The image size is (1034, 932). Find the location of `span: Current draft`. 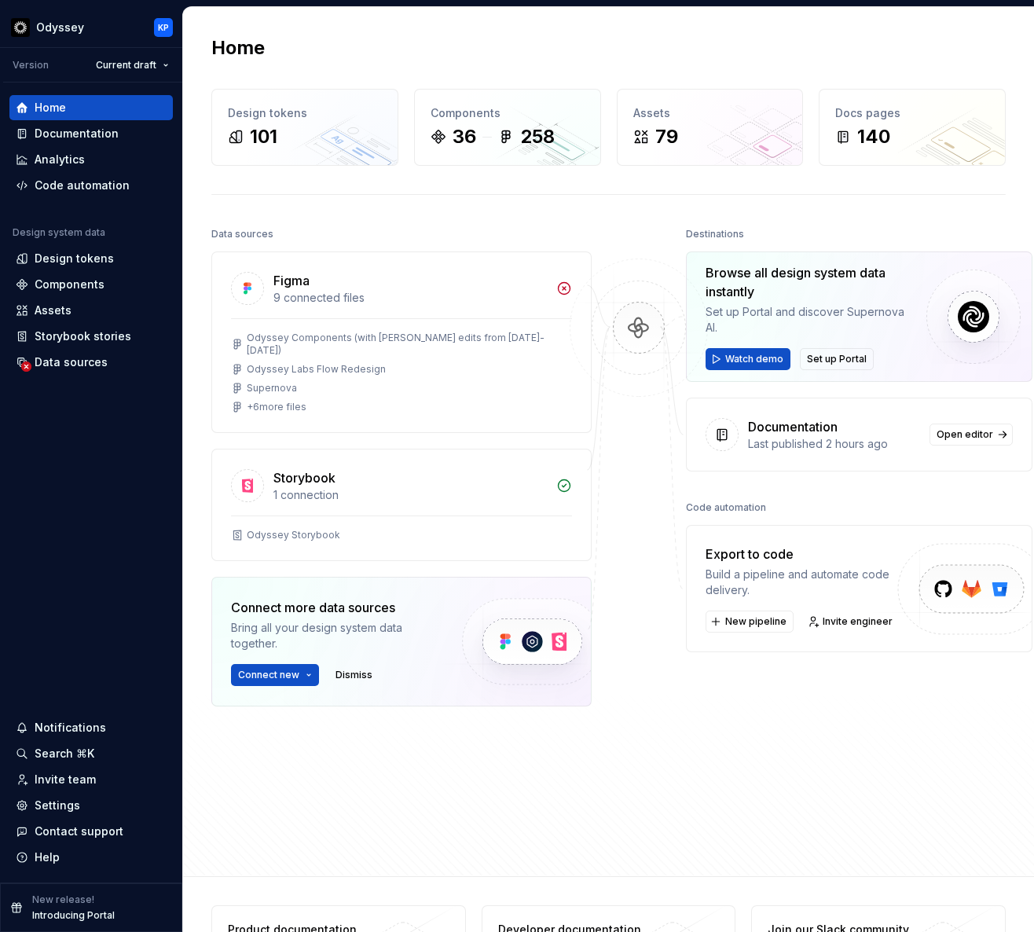

span: Current draft is located at coordinates (126, 65).